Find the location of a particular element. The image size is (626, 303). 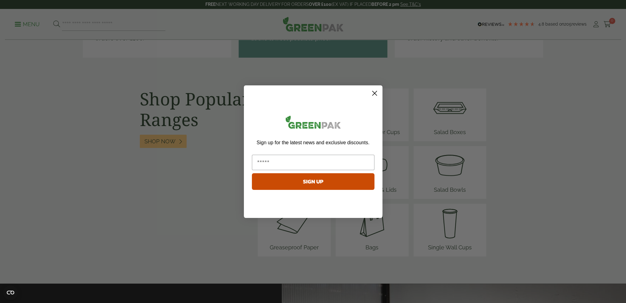

button: SIGN UP is located at coordinates (313, 181).